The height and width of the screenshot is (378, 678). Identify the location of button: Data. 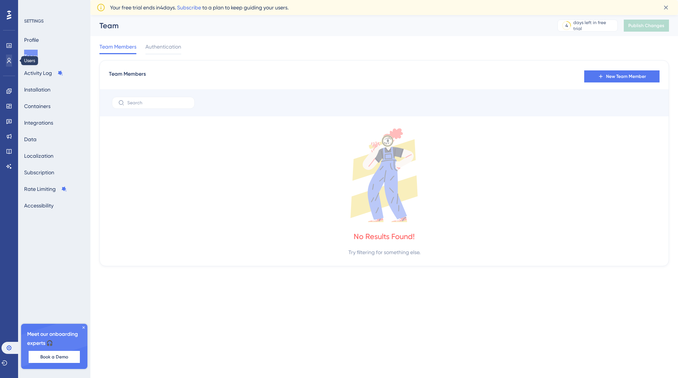
(30, 139).